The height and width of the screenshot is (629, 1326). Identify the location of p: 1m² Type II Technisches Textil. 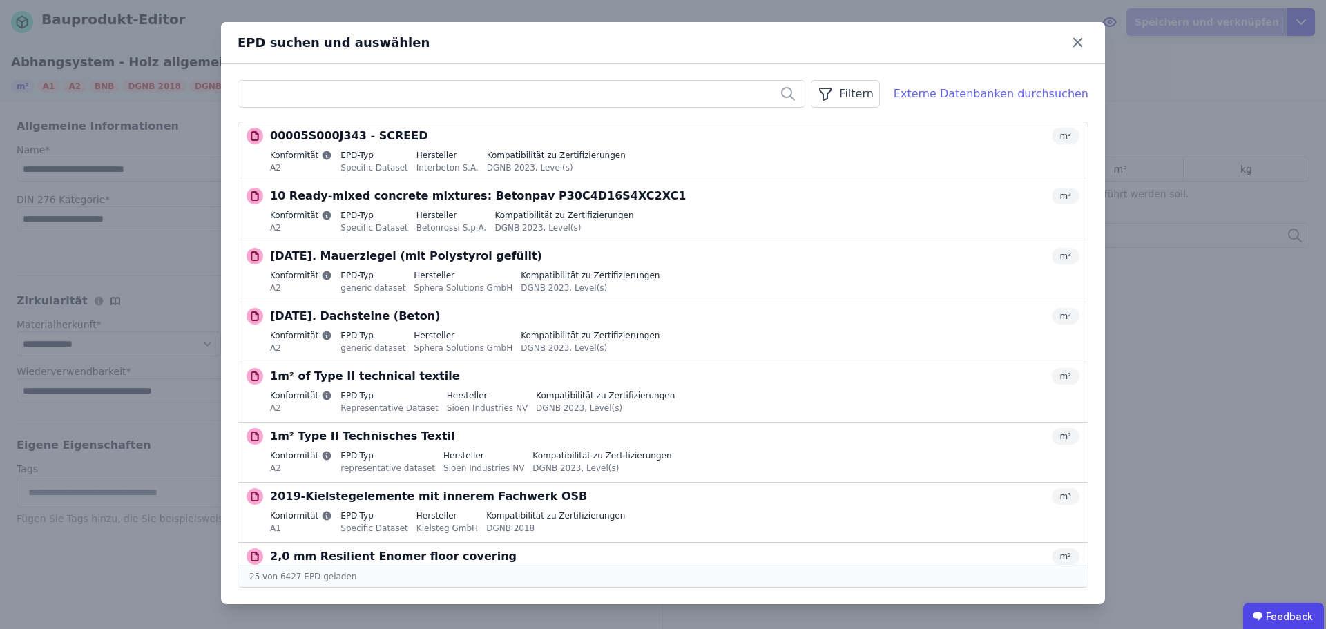
(363, 436).